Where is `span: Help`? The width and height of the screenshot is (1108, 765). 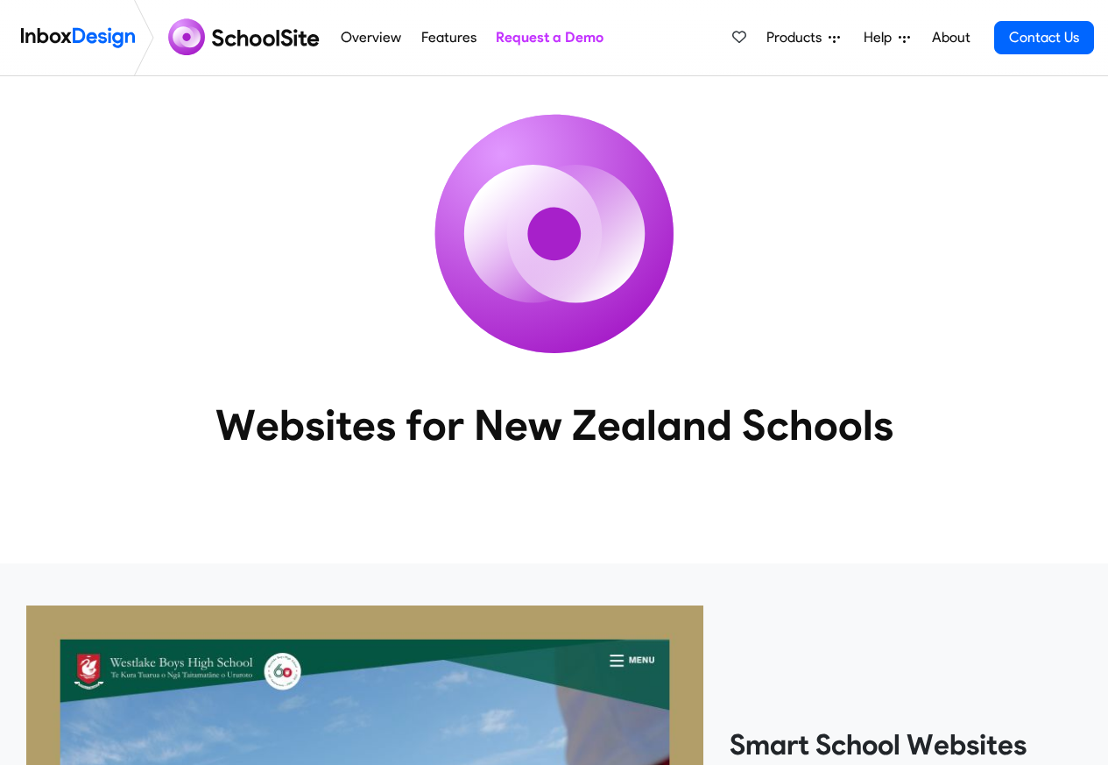 span: Help is located at coordinates (881, 38).